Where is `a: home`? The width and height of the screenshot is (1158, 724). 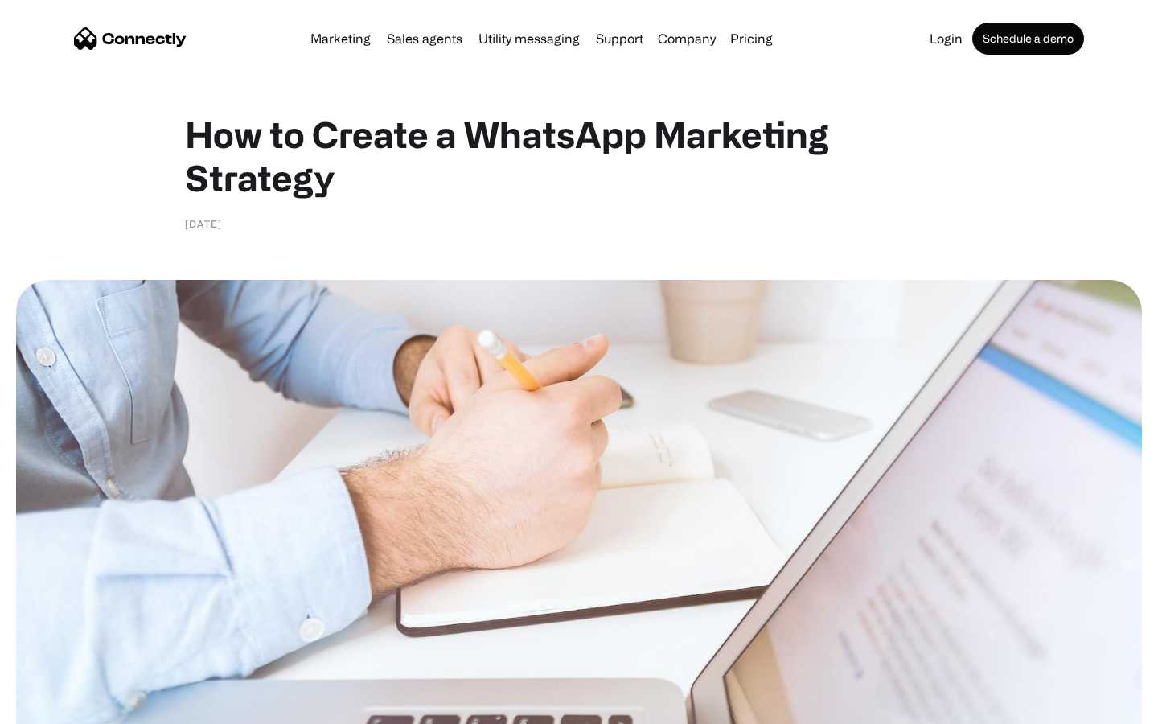
a: home is located at coordinates (130, 39).